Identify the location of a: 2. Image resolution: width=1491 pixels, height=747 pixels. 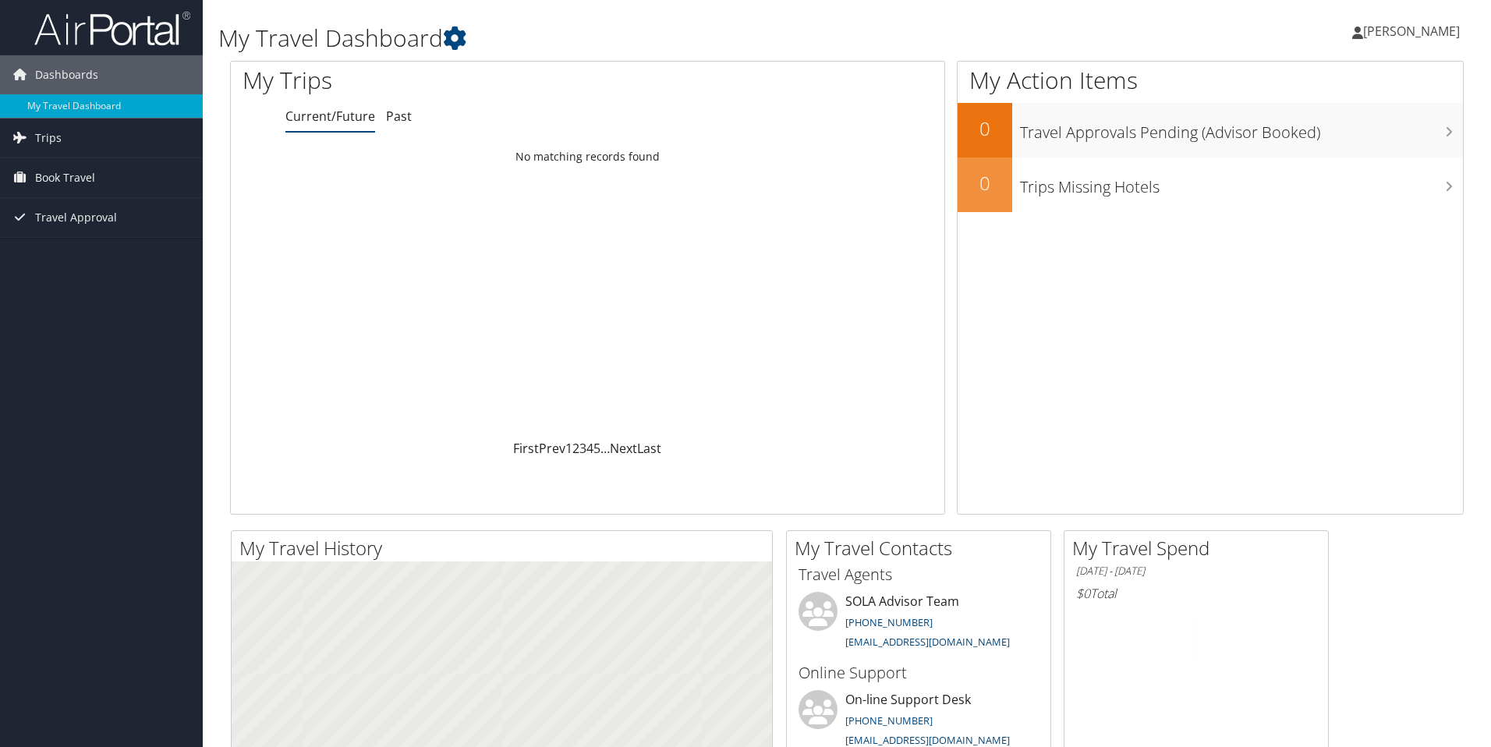
(575, 448).